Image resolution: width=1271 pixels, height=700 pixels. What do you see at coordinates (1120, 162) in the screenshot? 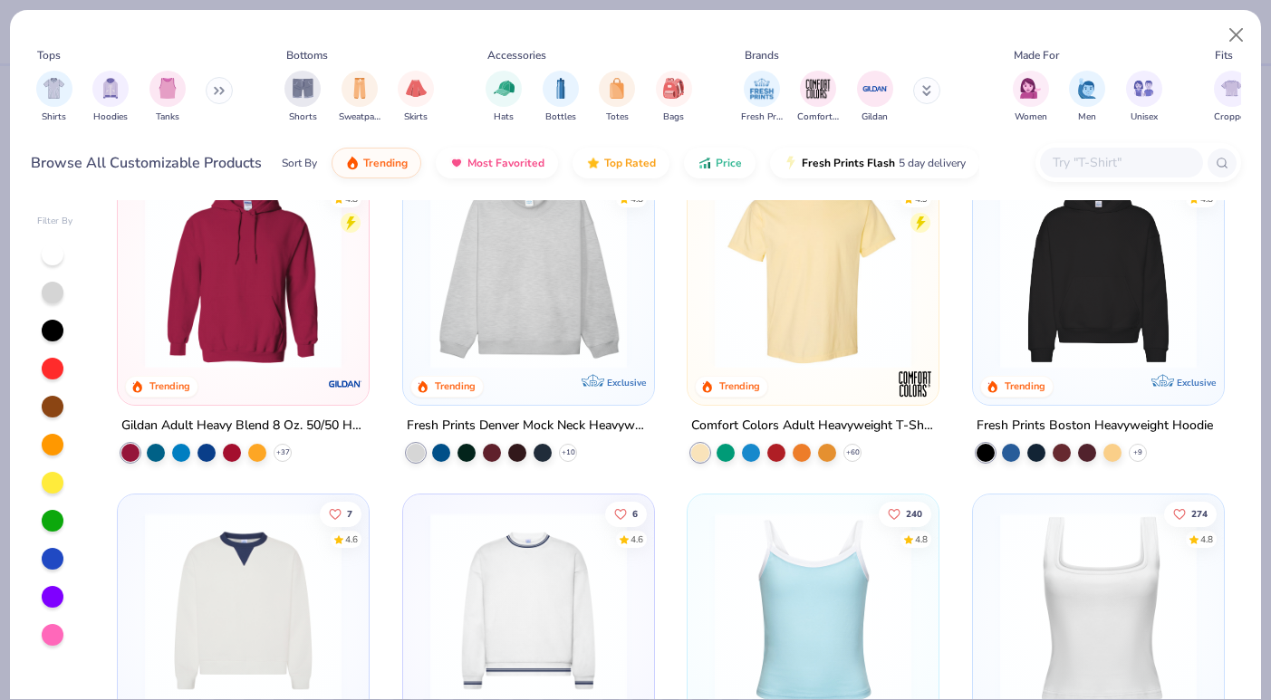
I see `input: Try "T-Shirt"` at bounding box center [1120, 162].